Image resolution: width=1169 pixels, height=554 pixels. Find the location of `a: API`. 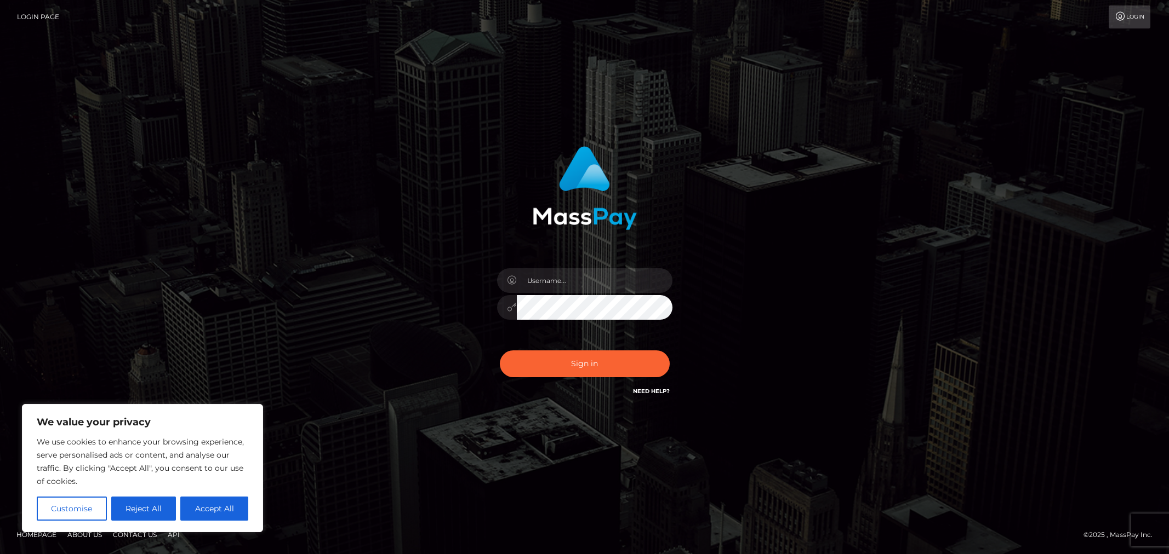

a: API is located at coordinates (174, 535).